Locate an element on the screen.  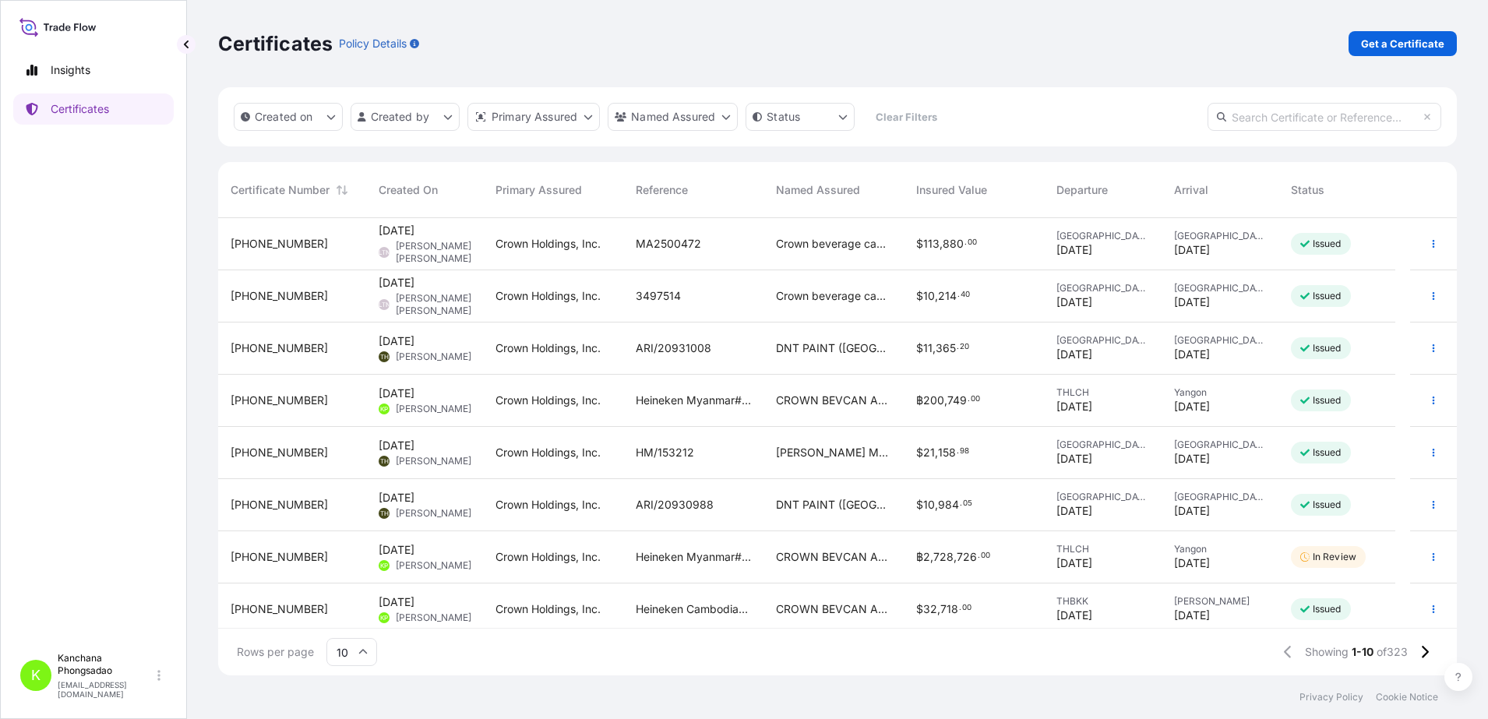
span: K is located at coordinates (36, 676).